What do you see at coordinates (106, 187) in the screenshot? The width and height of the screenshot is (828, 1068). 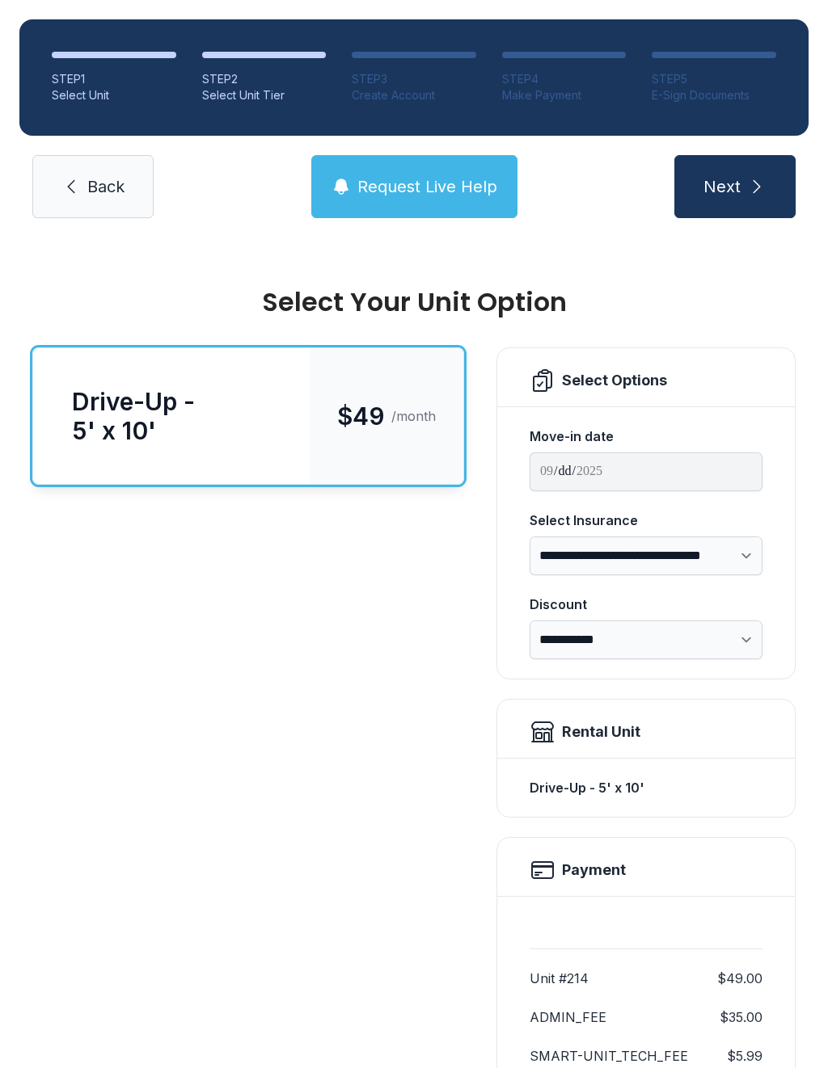 I see `span: Back` at bounding box center [106, 187].